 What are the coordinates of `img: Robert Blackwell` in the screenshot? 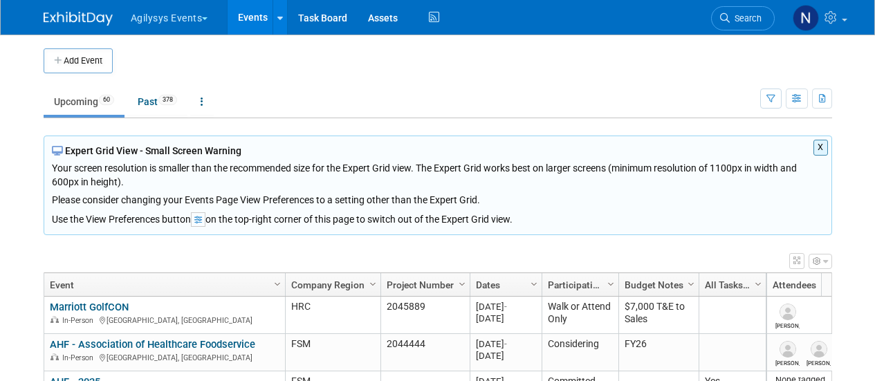 It's located at (788, 349).